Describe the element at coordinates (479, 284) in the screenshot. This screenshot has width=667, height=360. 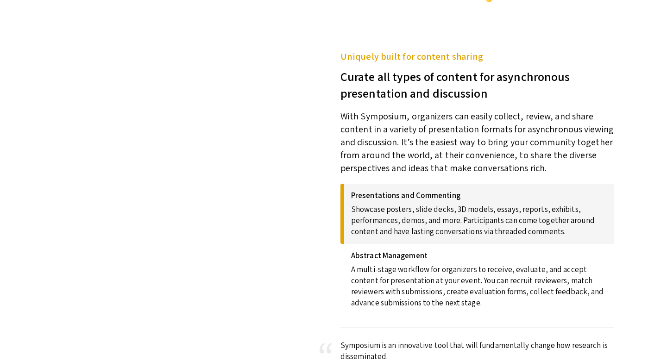
I see `p: A multi-stage workflow for organizers to receive, evaluate, and accept content for presentation a...` at that location.